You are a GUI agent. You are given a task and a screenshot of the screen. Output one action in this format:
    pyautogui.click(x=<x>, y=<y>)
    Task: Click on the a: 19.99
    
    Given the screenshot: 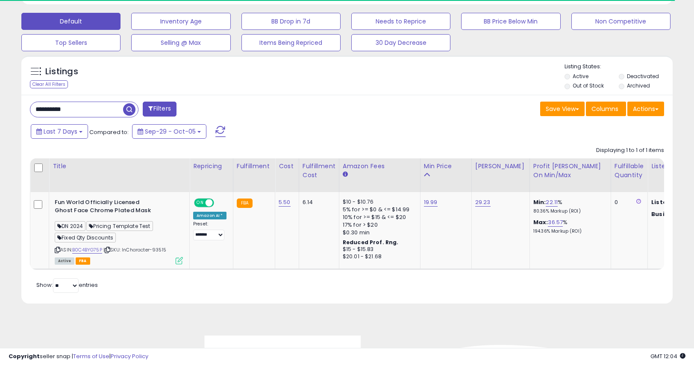 What is the action you would take?
    pyautogui.click(x=431, y=203)
    